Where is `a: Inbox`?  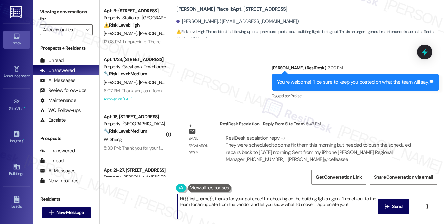 a: Inbox is located at coordinates (17, 40).